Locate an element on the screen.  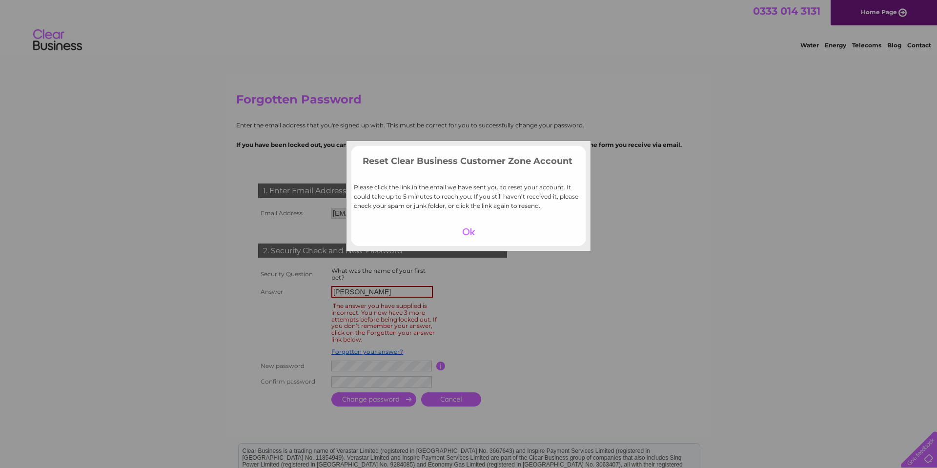
a: Blog is located at coordinates (894, 45).